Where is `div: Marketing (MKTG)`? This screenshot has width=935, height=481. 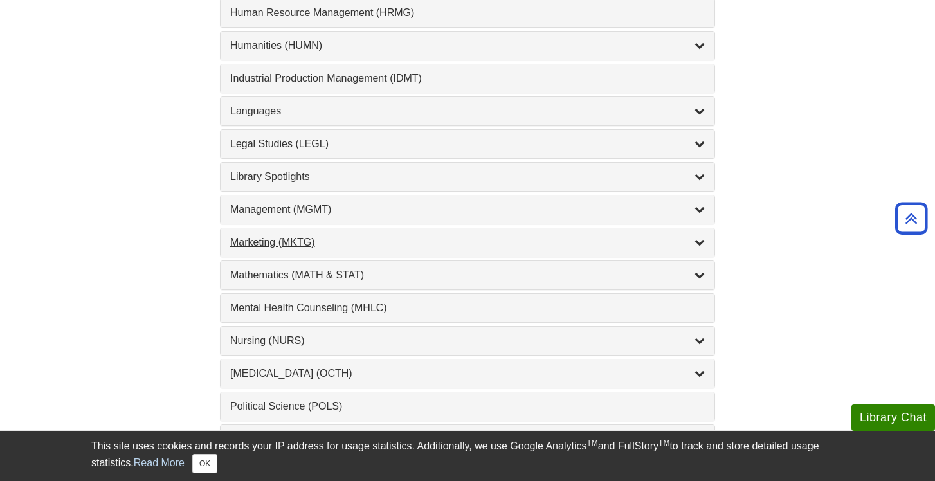
div: Marketing (MKTG) is located at coordinates (468, 242).